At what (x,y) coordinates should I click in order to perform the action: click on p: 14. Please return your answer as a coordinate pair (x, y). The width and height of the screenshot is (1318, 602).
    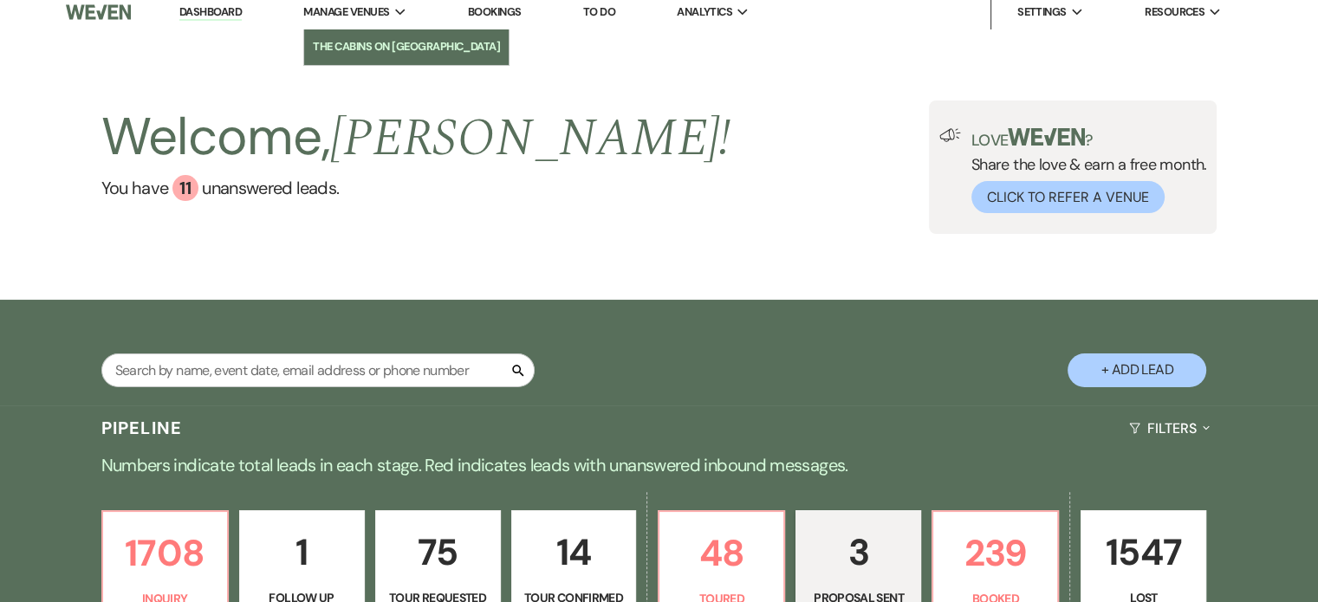
    Looking at the image, I should click on (574, 552).